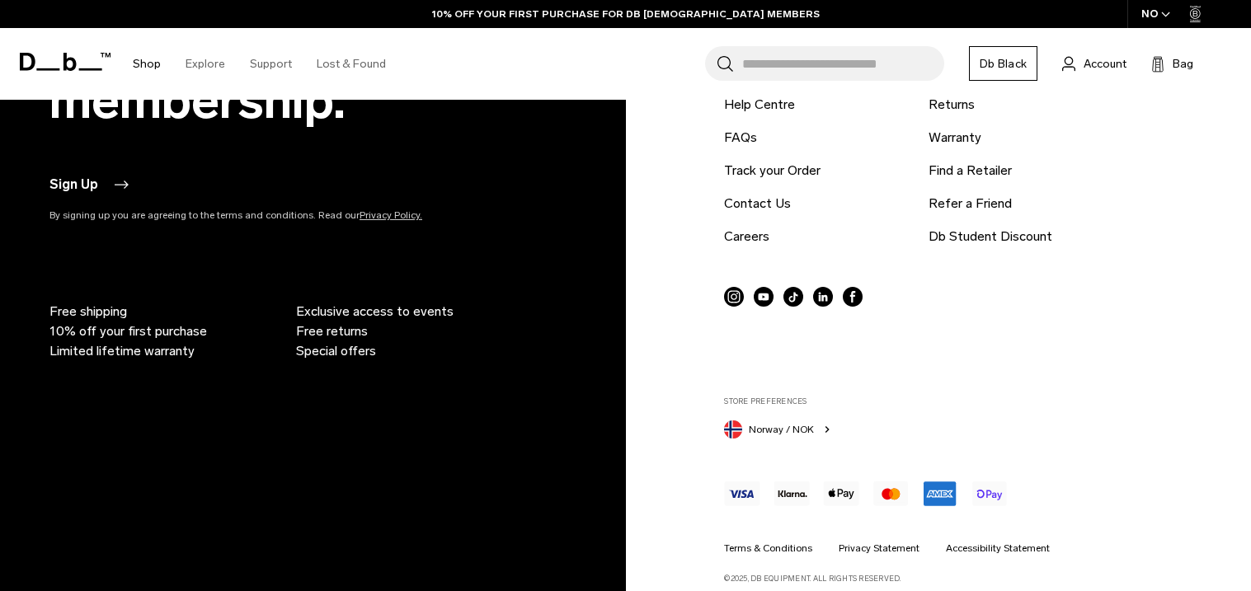  I want to click on span: Norway / NOK, so click(781, 430).